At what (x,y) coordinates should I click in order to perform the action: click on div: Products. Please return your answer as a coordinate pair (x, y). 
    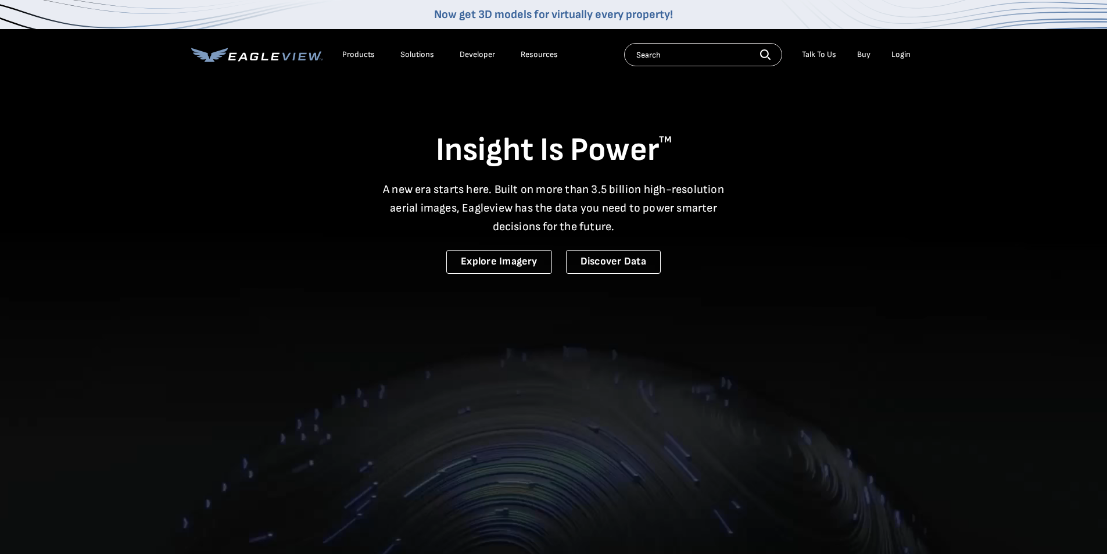
    Looking at the image, I should click on (359, 55).